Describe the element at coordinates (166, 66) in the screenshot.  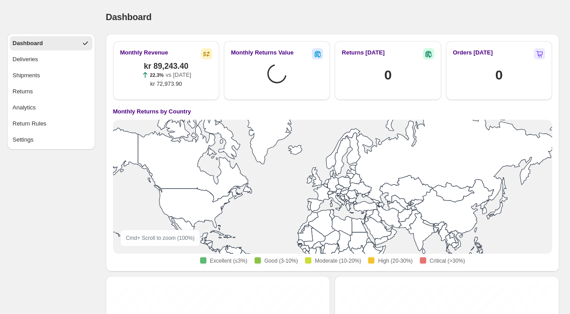
I see `span: kr 89,243.40` at that location.